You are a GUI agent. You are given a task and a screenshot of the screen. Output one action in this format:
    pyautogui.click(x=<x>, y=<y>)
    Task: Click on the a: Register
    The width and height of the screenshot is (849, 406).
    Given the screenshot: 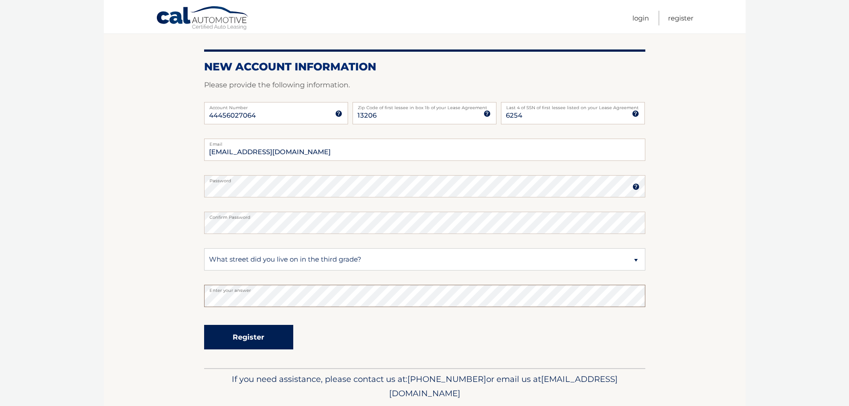 What is the action you would take?
    pyautogui.click(x=681, y=18)
    